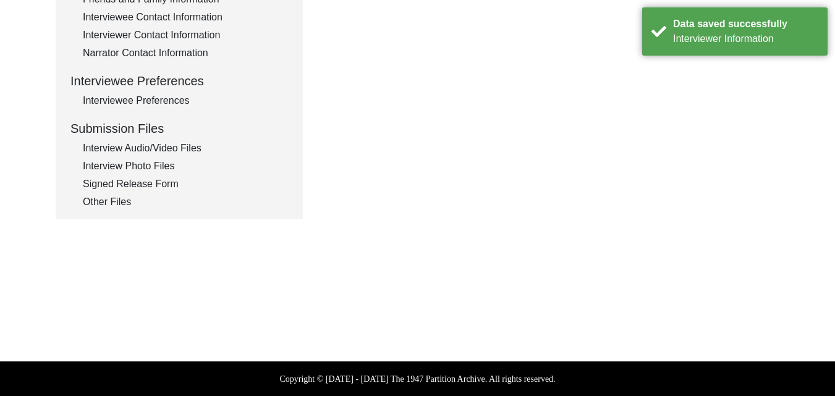 The height and width of the screenshot is (396, 835). What do you see at coordinates (179, 129) in the screenshot?
I see `div: Submission Files` at bounding box center [179, 129].